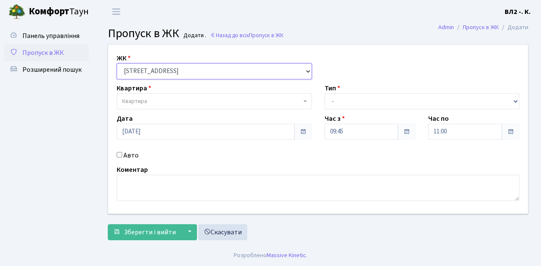  What do you see at coordinates (194, 35) in the screenshot?
I see `small: Додати .` at bounding box center [194, 35].